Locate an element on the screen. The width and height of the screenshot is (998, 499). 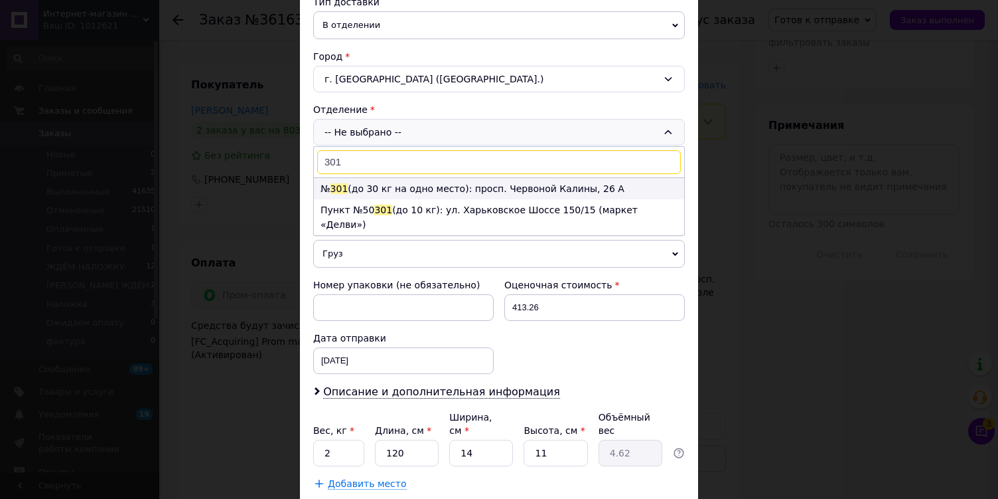
span: Добавить место is located at coordinates (367, 483).